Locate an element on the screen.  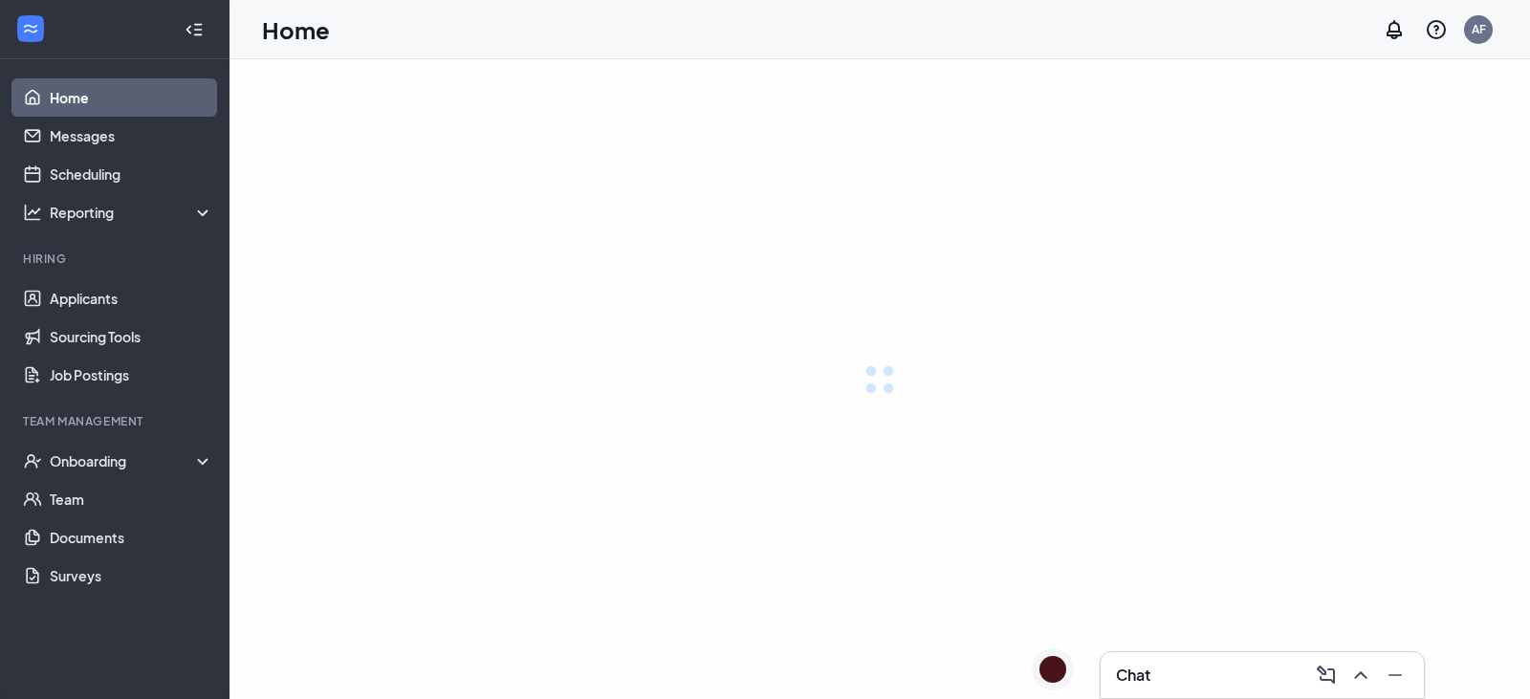
a: Surveys is located at coordinates (131, 576).